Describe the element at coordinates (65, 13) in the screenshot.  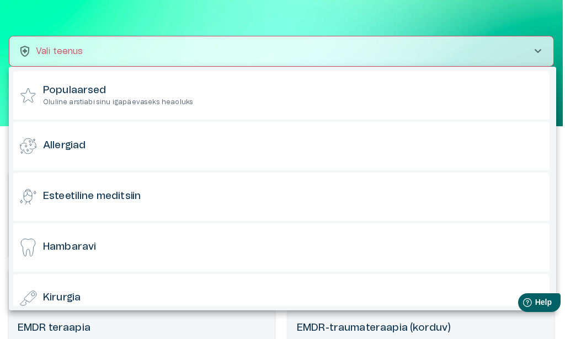
I see `span: Help` at that location.